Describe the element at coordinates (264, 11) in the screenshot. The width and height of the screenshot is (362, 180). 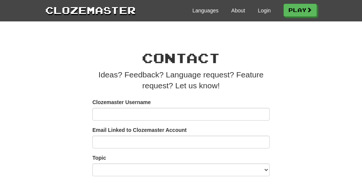
I see `a: Login` at that location.